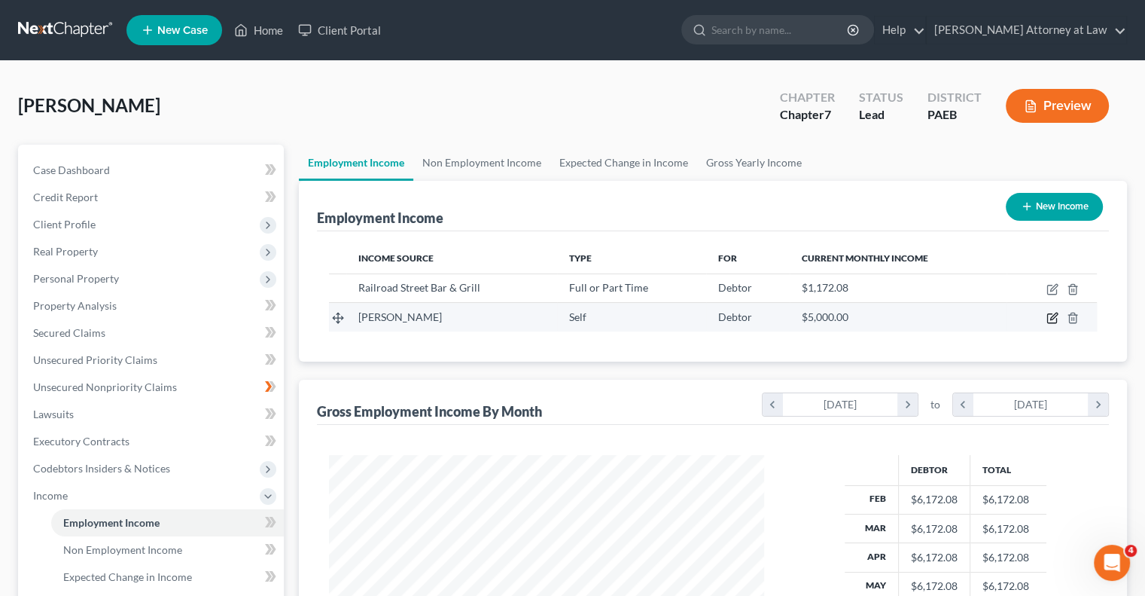  I want to click on span: For, so click(727, 258).